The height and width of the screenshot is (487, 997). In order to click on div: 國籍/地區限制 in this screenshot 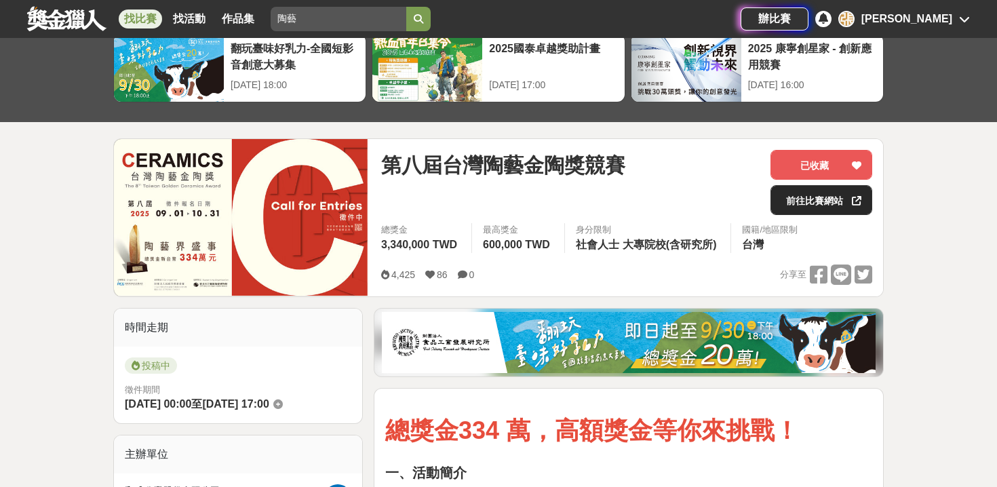, I will do `click(770, 230)`.